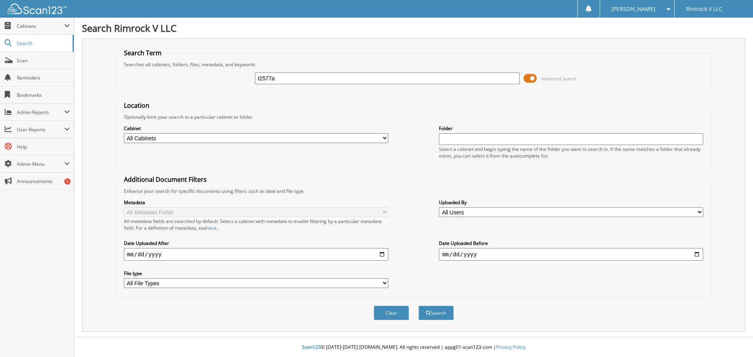 The height and width of the screenshot is (357, 753). What do you see at coordinates (559, 78) in the screenshot?
I see `span: Advanced Search` at bounding box center [559, 78].